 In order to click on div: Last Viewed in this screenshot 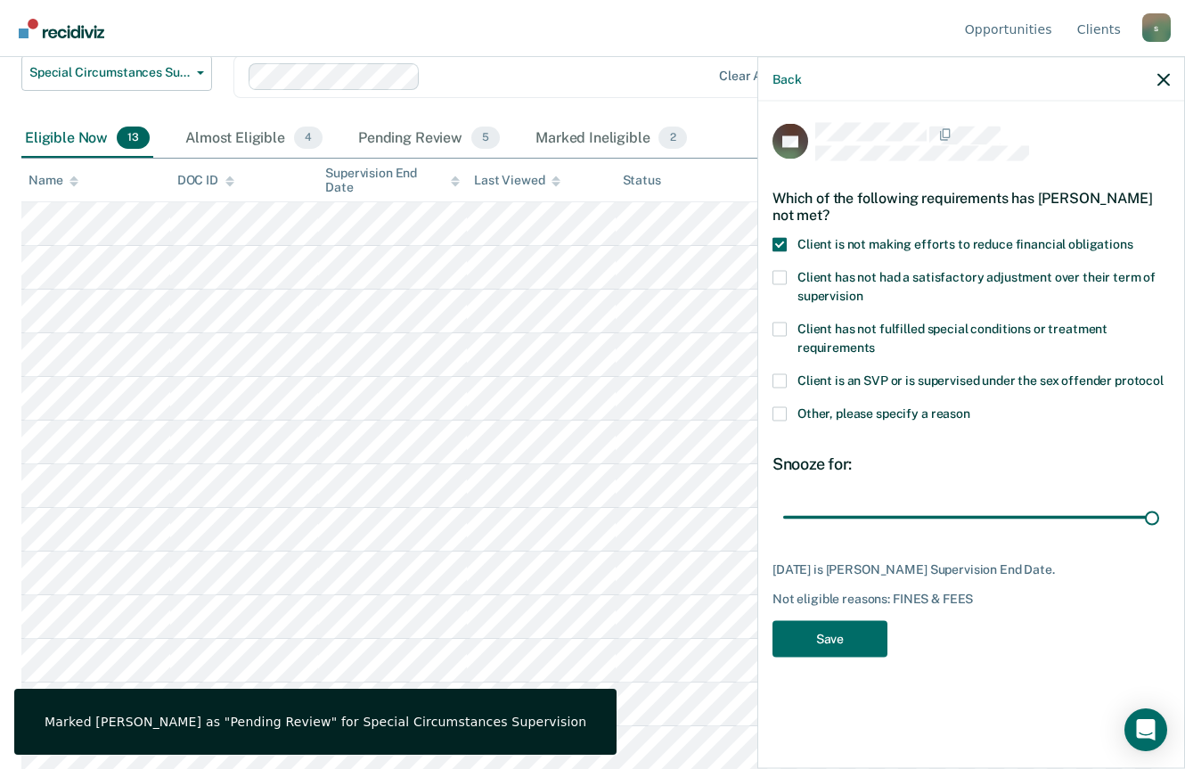, I will do `click(517, 180)`.